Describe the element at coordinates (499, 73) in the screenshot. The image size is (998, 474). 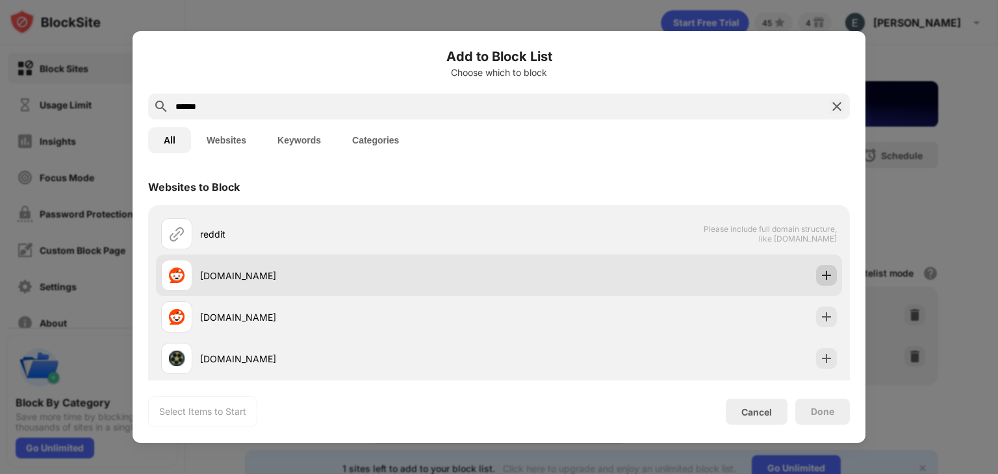
I see `div: Choose which to block` at that location.